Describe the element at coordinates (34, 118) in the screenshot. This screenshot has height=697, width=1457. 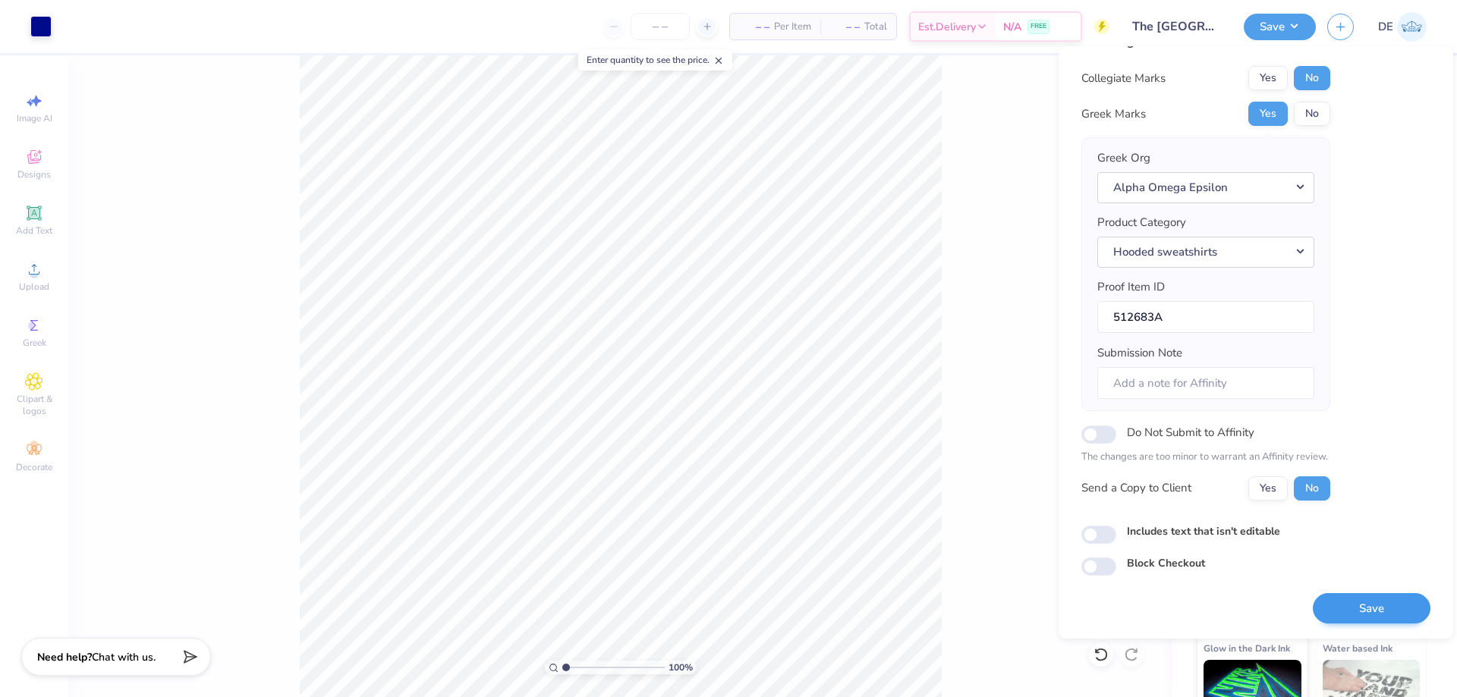
I see `span: Image AI` at that location.